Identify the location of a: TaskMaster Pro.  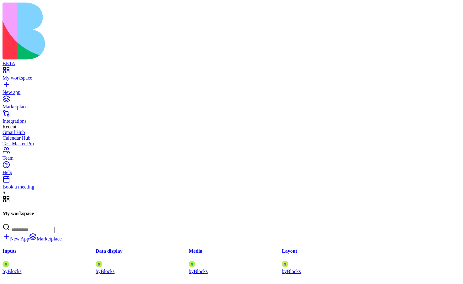
(231, 144).